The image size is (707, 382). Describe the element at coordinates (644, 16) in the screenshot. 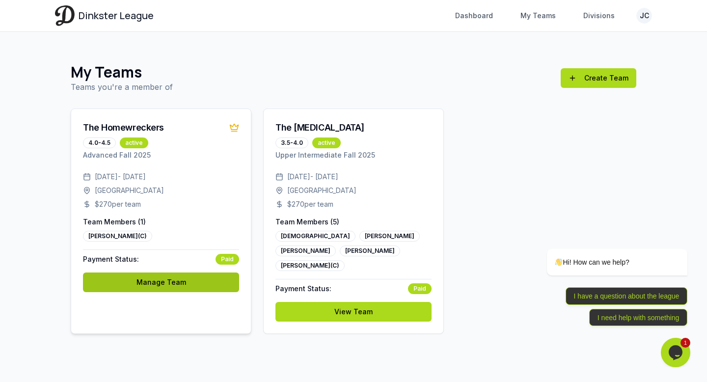

I see `span: JC` at that location.